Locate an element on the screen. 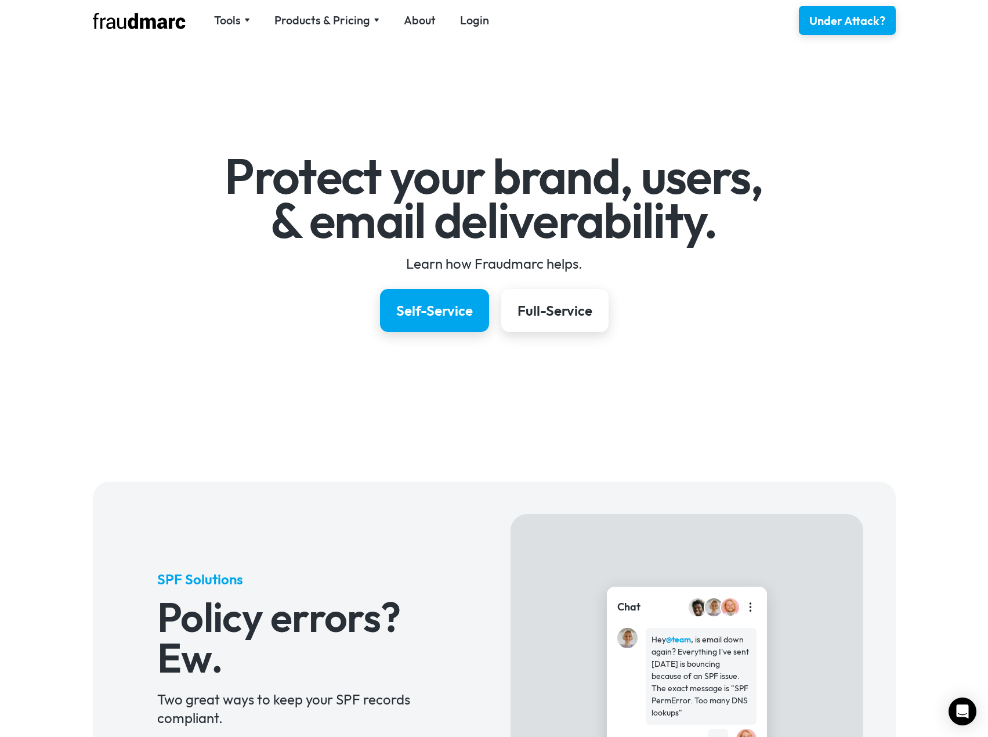 The height and width of the screenshot is (737, 988). a: About is located at coordinates (419, 20).